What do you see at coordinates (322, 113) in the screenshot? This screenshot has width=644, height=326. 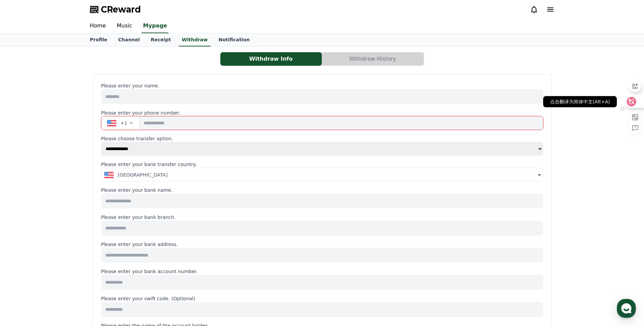 I see `p: Please enter your phone number.` at bounding box center [322, 113].